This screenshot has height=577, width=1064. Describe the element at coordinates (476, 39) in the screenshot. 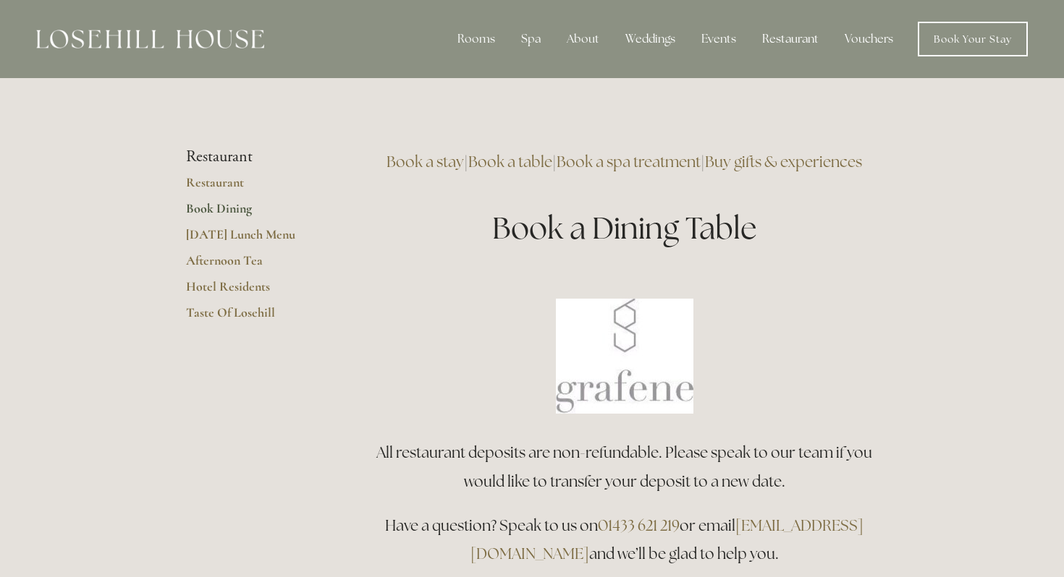

I see `div: Rooms` at that location.